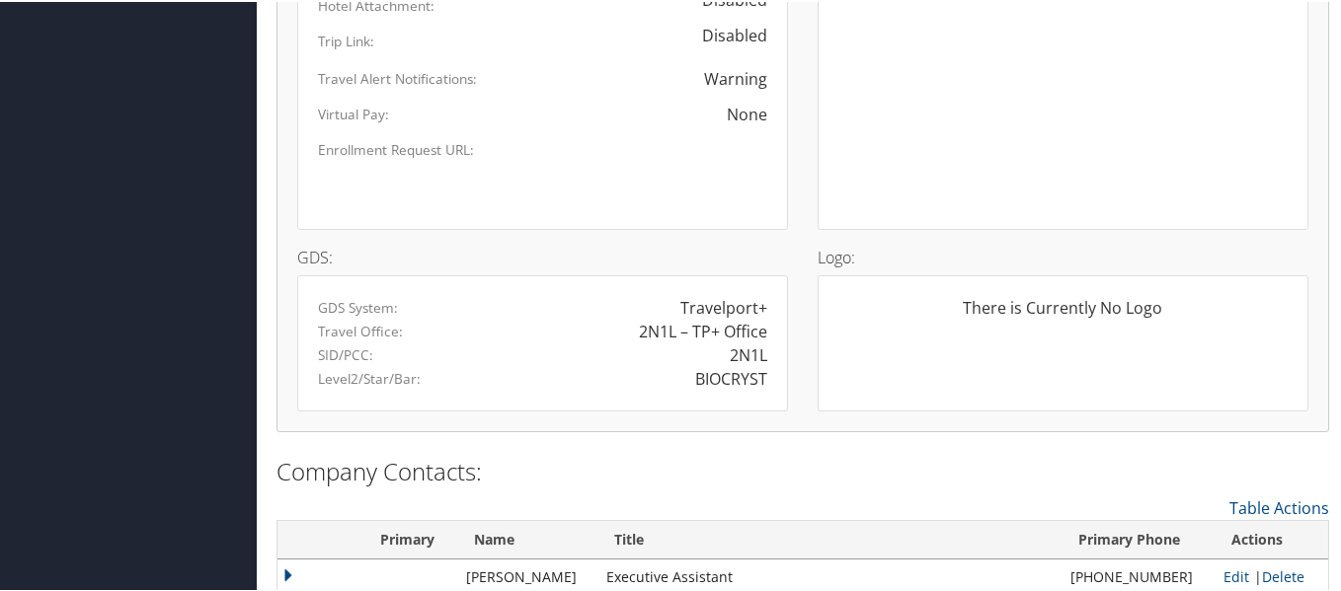 The image size is (1341, 591). What do you see at coordinates (724, 306) in the screenshot?
I see `div: Travelport+` at bounding box center [724, 306].